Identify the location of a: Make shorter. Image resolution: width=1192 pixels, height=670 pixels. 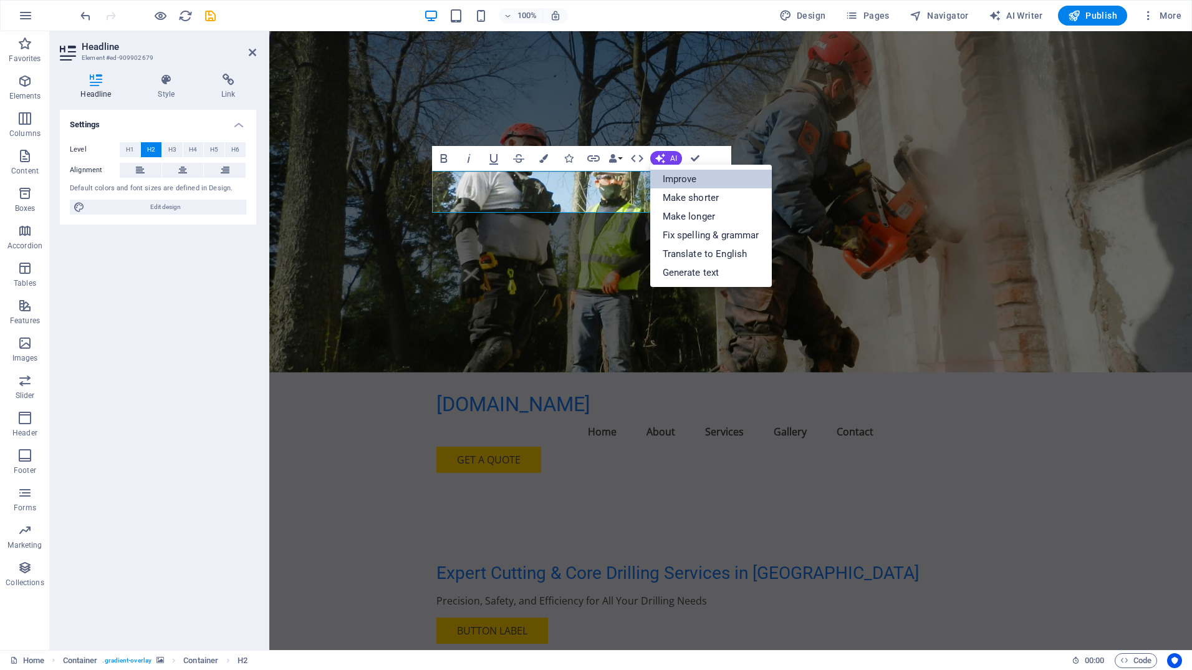
(711, 198).